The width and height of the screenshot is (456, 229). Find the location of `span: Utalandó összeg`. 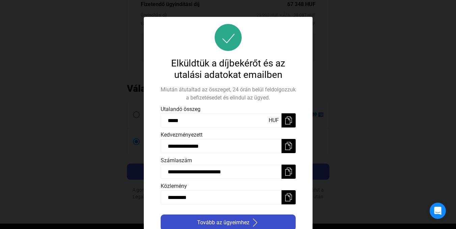

span: Utalandó összeg is located at coordinates (181, 109).